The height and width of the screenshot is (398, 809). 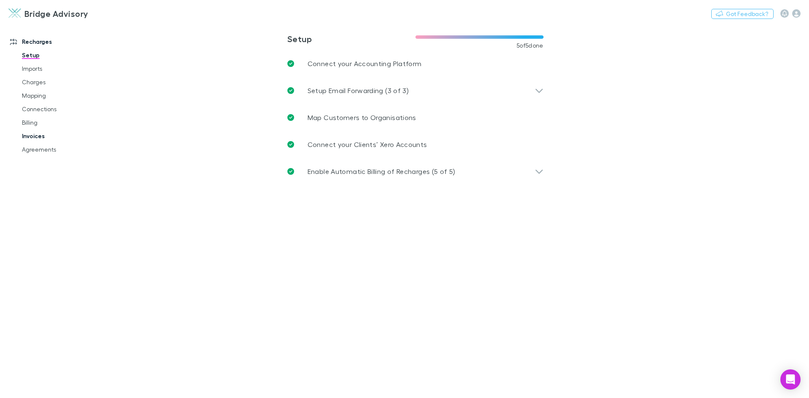 I want to click on a: Agreements, so click(x=64, y=150).